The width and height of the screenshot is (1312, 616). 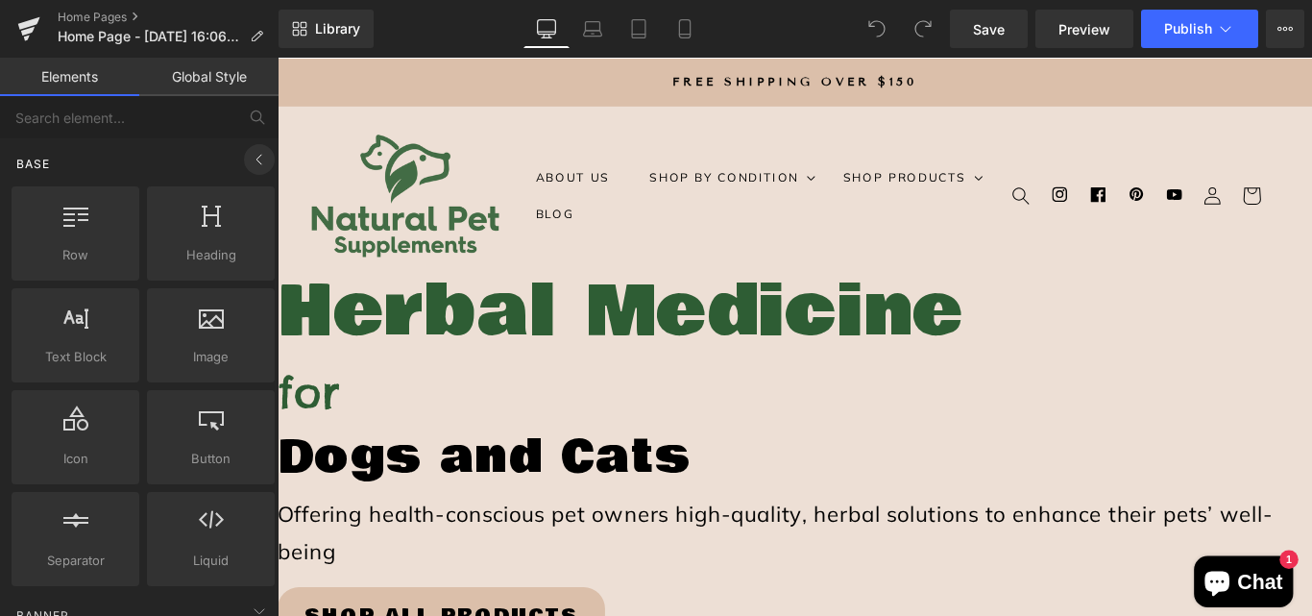 I want to click on a: Laptop, so click(x=593, y=29).